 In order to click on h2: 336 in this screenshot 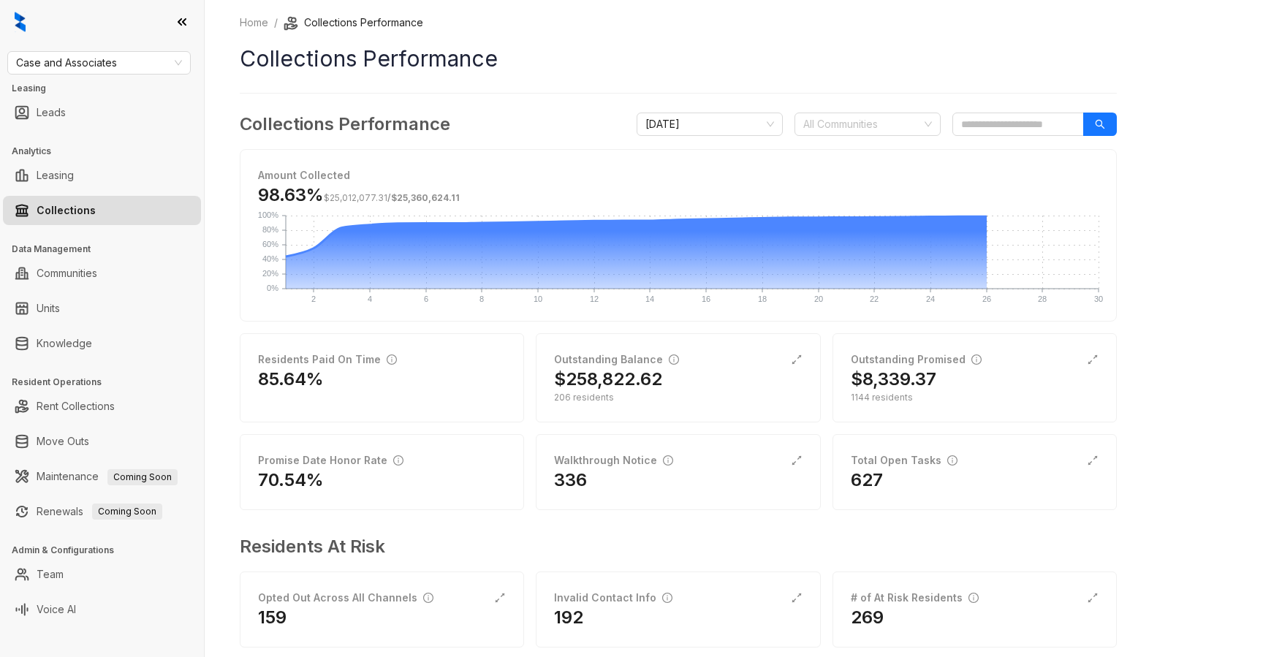, I will do `click(570, 480)`.